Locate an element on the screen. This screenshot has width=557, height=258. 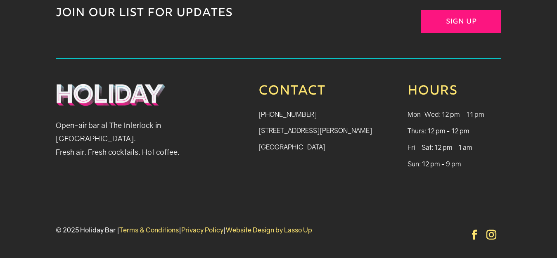
a: Holiday is located at coordinates (111, 104).